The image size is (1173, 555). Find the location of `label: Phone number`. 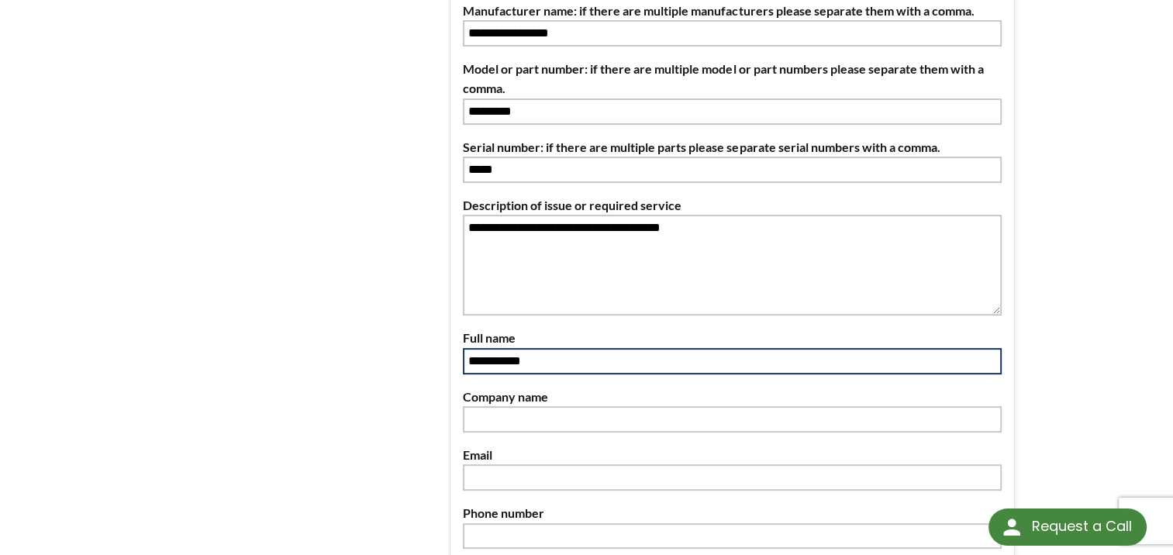

label: Phone number is located at coordinates (732, 513).